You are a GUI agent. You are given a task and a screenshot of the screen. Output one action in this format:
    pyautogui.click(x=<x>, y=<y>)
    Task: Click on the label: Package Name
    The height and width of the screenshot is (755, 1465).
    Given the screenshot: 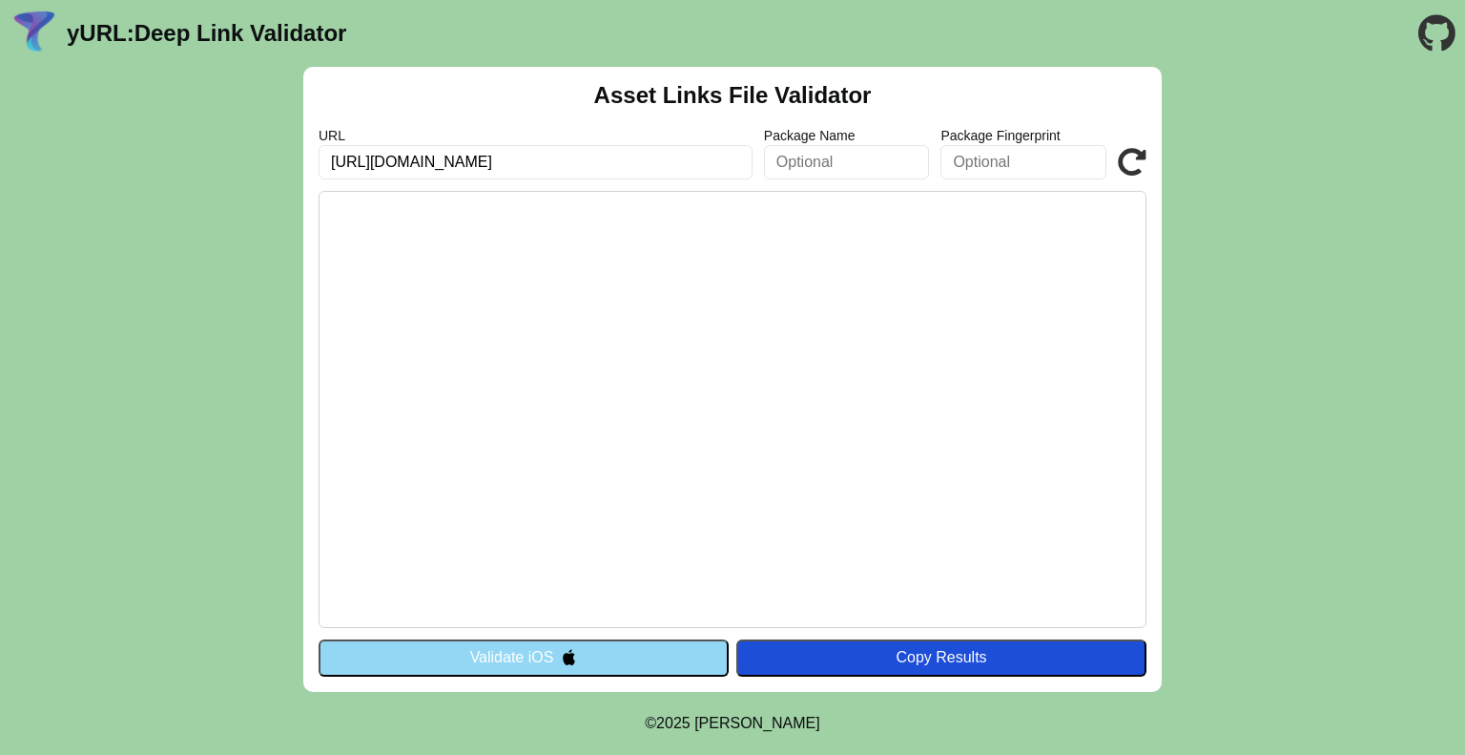 What is the action you would take?
    pyautogui.click(x=847, y=135)
    